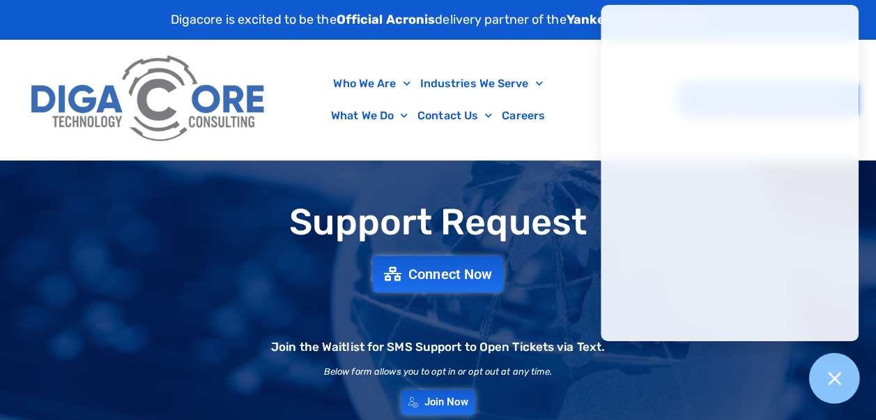  Describe the element at coordinates (481, 84) in the screenshot. I see `a: Industries We Serve` at that location.